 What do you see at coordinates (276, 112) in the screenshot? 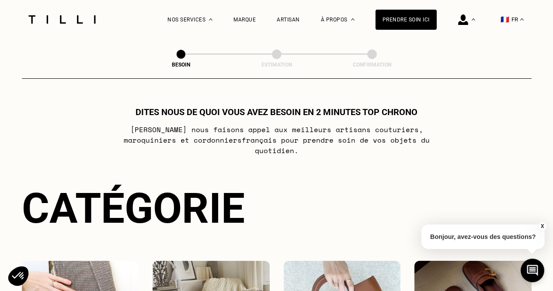
I see `h1: Dites nous de quoi vous avez besoin en 2 minutes top chrono` at bounding box center [276, 112].